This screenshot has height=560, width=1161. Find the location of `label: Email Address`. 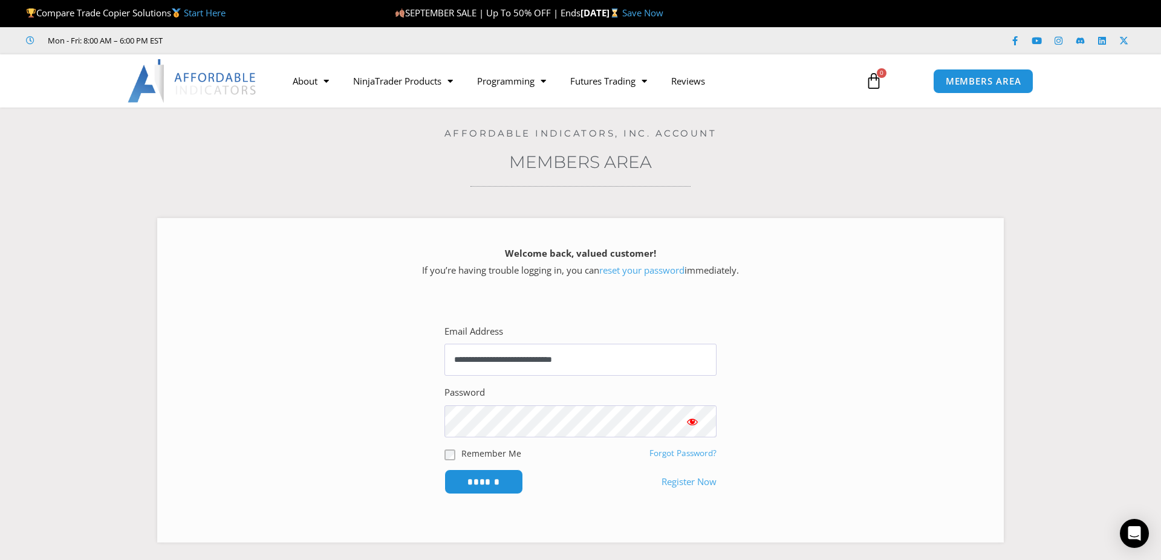

label: Email Address is located at coordinates (473, 332).